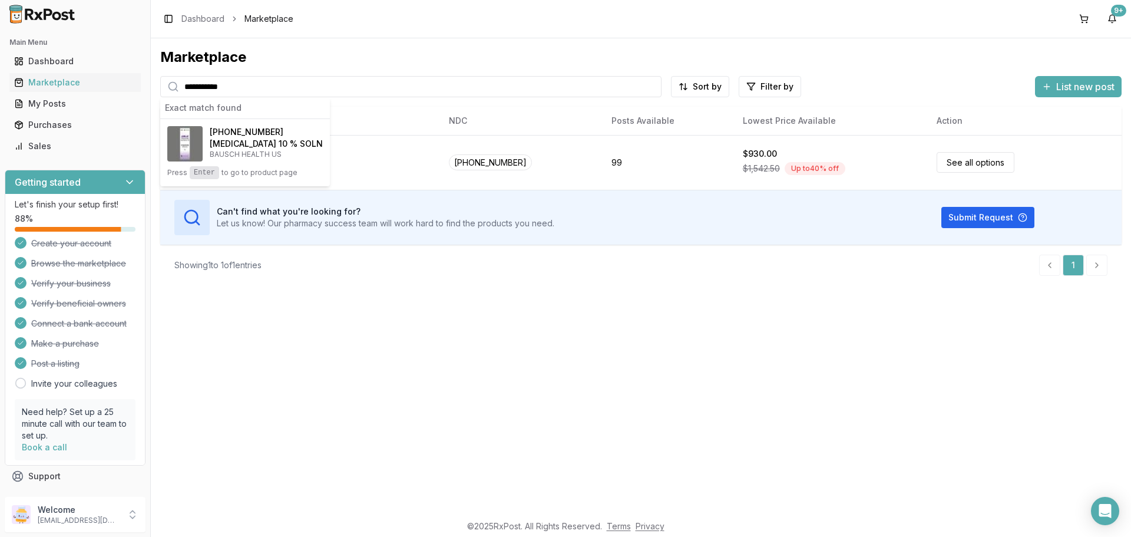 Image resolution: width=1131 pixels, height=537 pixels. I want to click on span: Create your account, so click(71, 243).